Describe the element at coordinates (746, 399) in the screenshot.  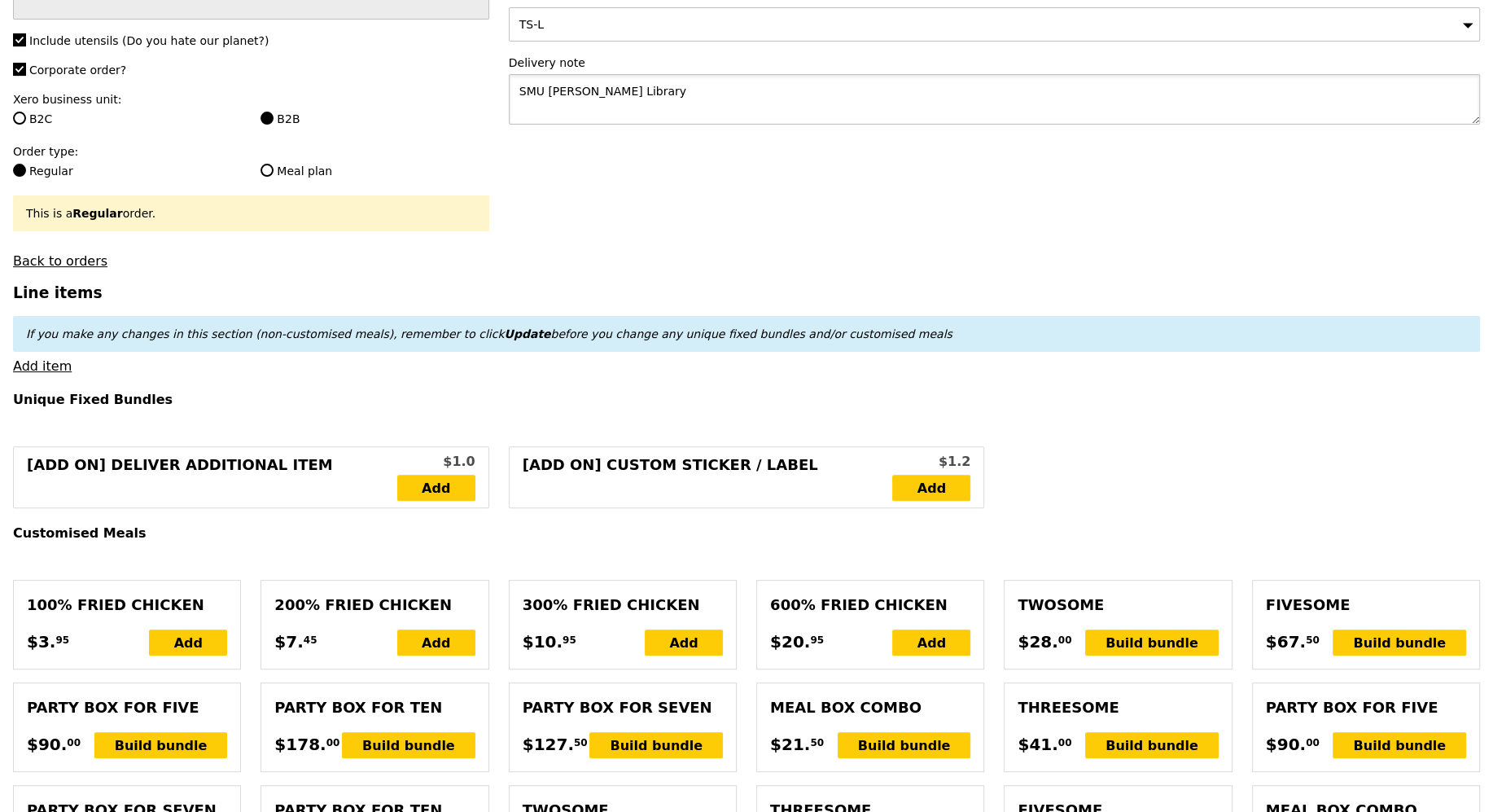
I see `h4: Unique Fixed Bundles` at that location.